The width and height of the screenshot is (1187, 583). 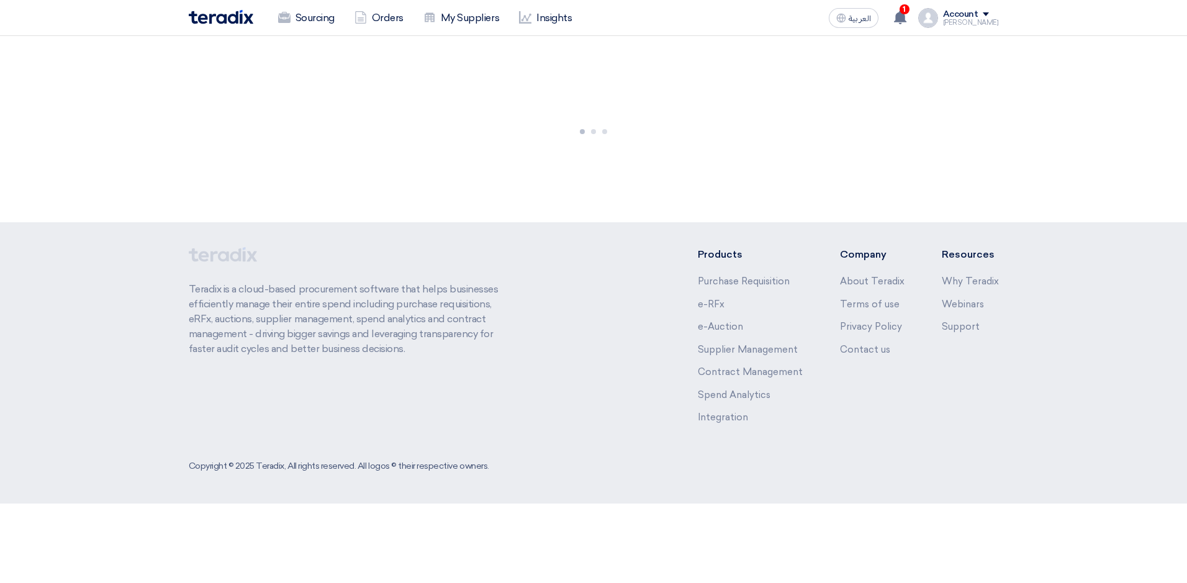 I want to click on div: Account, so click(x=961, y=14).